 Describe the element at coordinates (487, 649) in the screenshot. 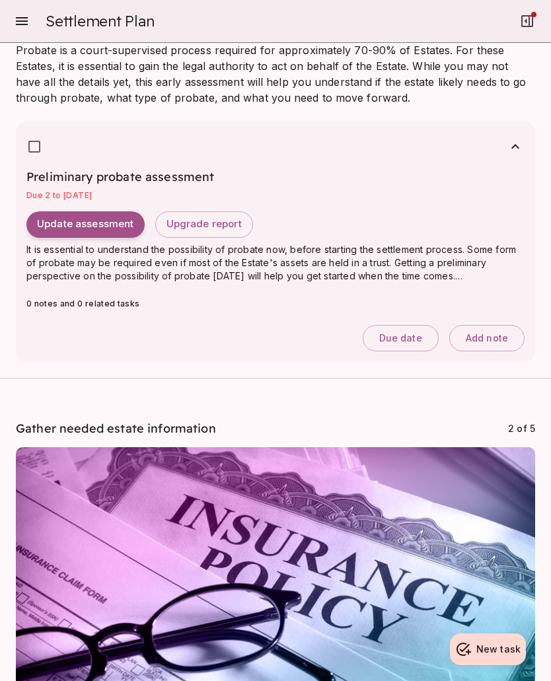

I see `button: New task` at that location.